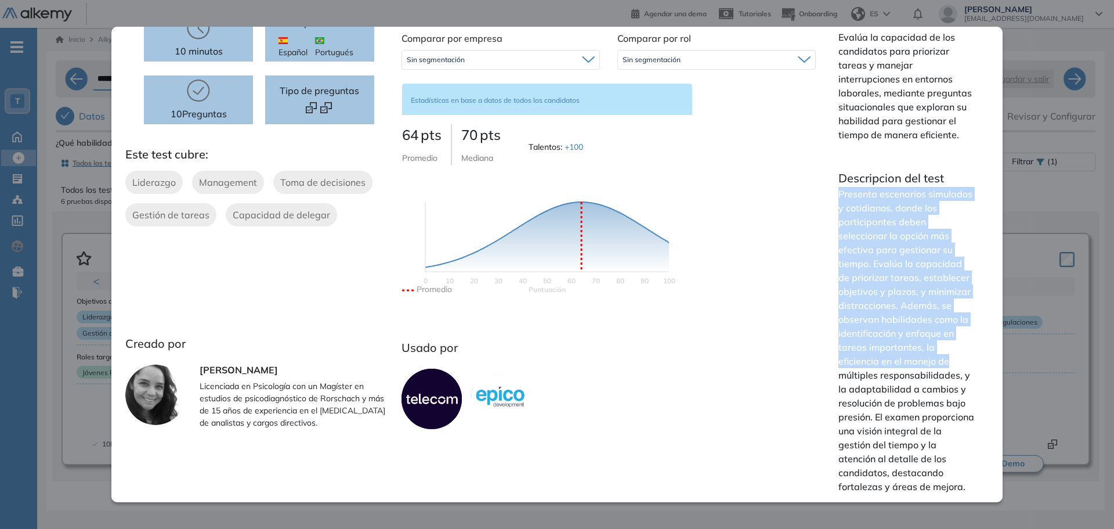 This screenshot has width=1114, height=529. I want to click on text: 0, so click(425, 280).